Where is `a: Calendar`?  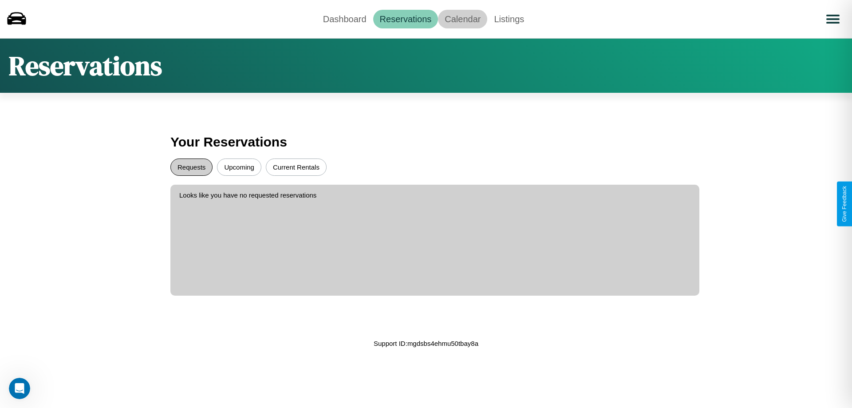
a: Calendar is located at coordinates (462, 19).